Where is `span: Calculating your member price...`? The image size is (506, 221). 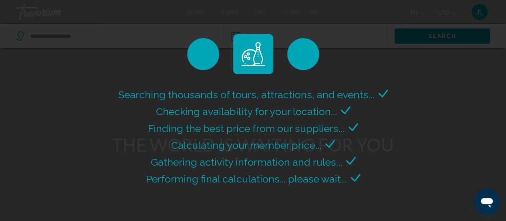
span: Calculating your member price... is located at coordinates (246, 145).